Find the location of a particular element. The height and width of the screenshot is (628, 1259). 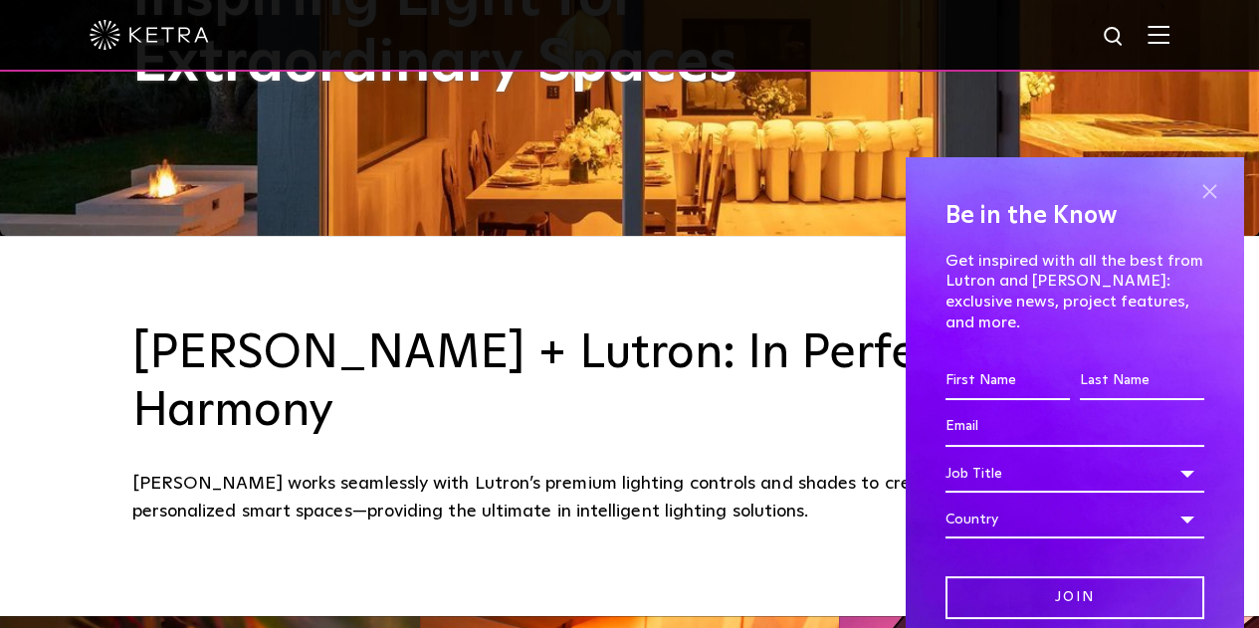

img: ketra-logo-2019-white is located at coordinates (149, 35).